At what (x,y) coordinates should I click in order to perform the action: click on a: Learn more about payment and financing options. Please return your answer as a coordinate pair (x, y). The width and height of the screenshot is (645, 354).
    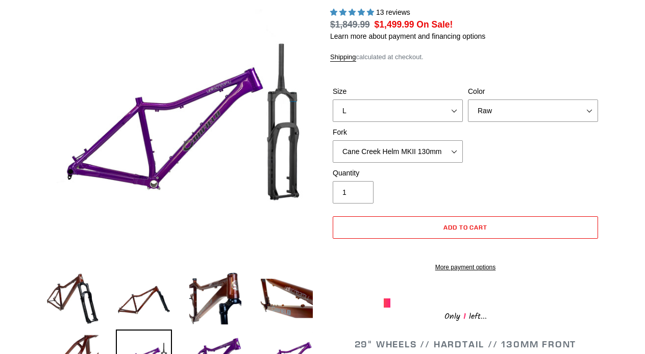
    Looking at the image, I should click on (407, 36).